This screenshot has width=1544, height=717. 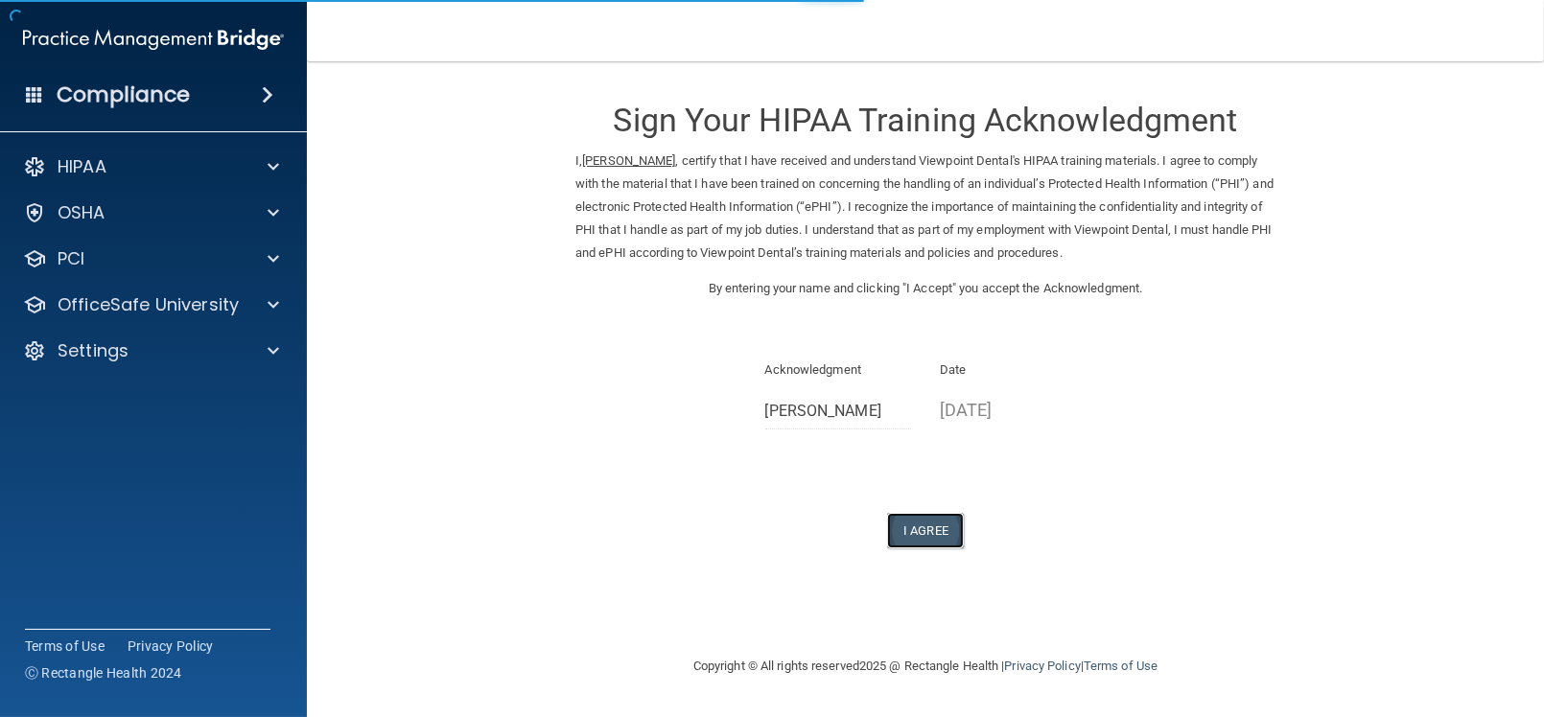 I want to click on p: OfficeSafe University, so click(x=148, y=305).